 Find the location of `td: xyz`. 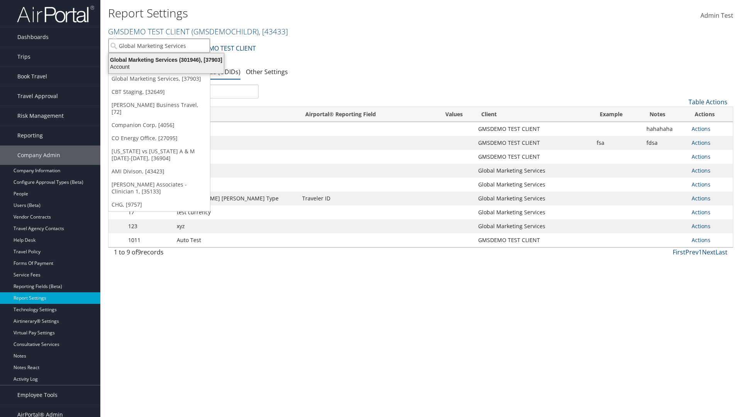

td: xyz is located at coordinates (235, 226).